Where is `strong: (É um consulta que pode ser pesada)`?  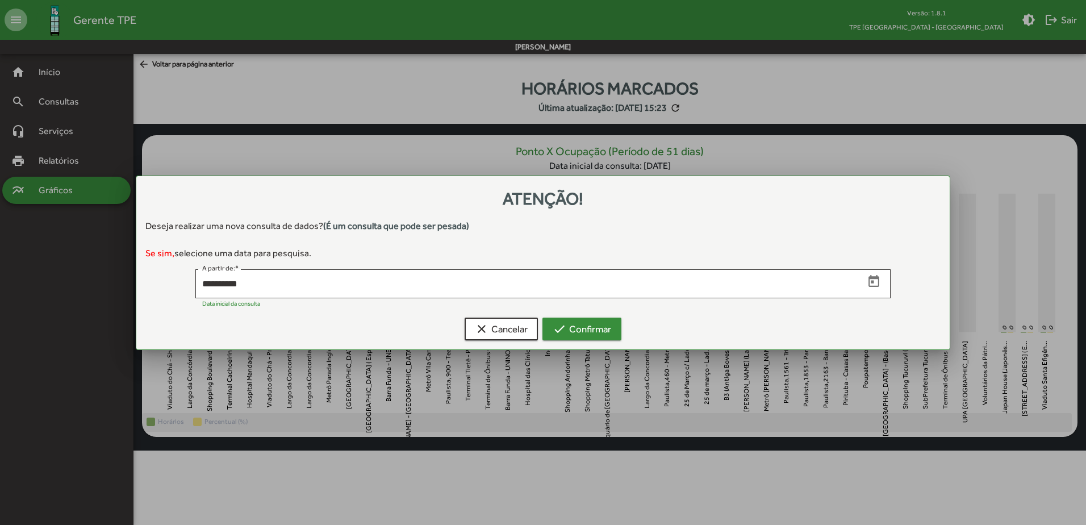 strong: (É um consulta que pode ser pesada) is located at coordinates (396, 225).